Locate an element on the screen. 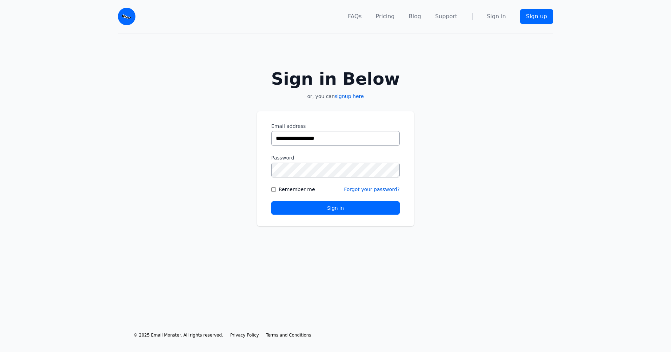 This screenshot has height=352, width=671. a: Terms and Conditions is located at coordinates (289, 335).